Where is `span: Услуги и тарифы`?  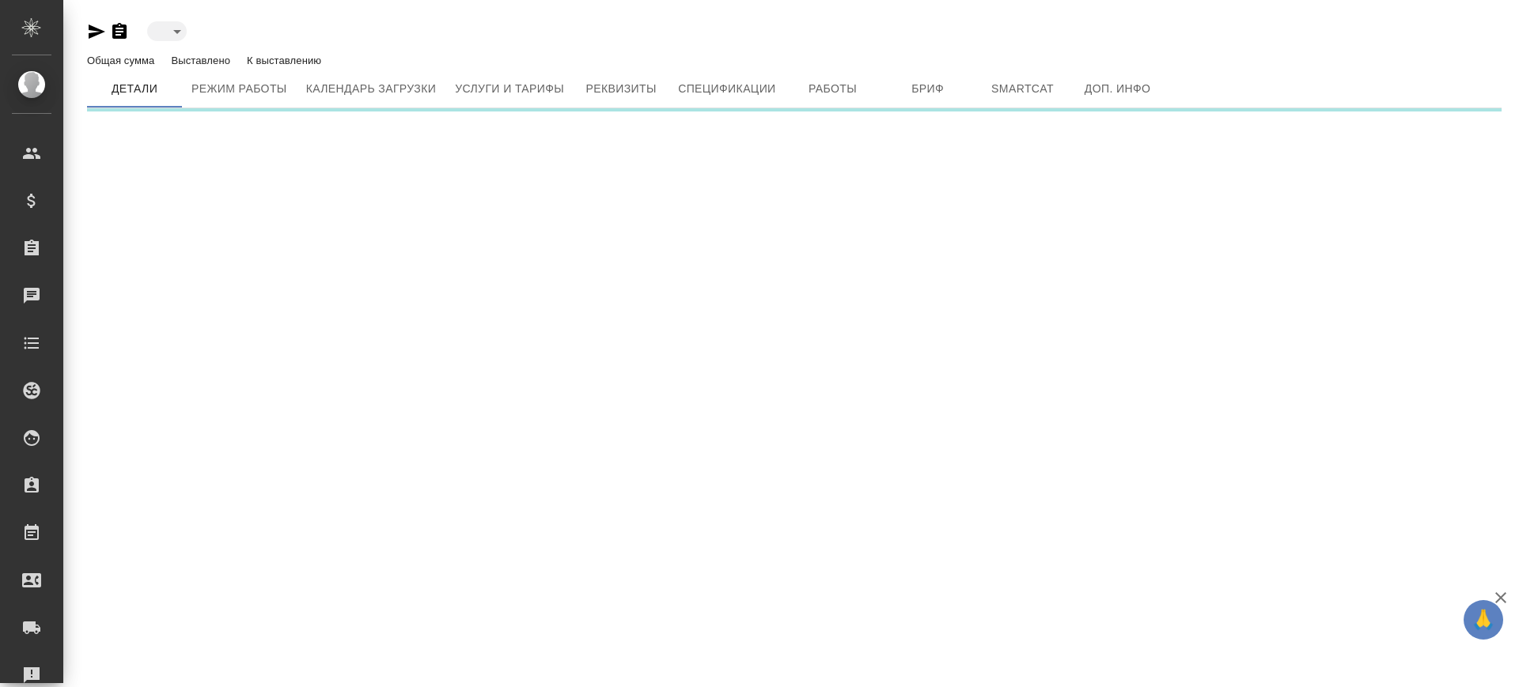
span: Услуги и тарифы is located at coordinates (509, 89).